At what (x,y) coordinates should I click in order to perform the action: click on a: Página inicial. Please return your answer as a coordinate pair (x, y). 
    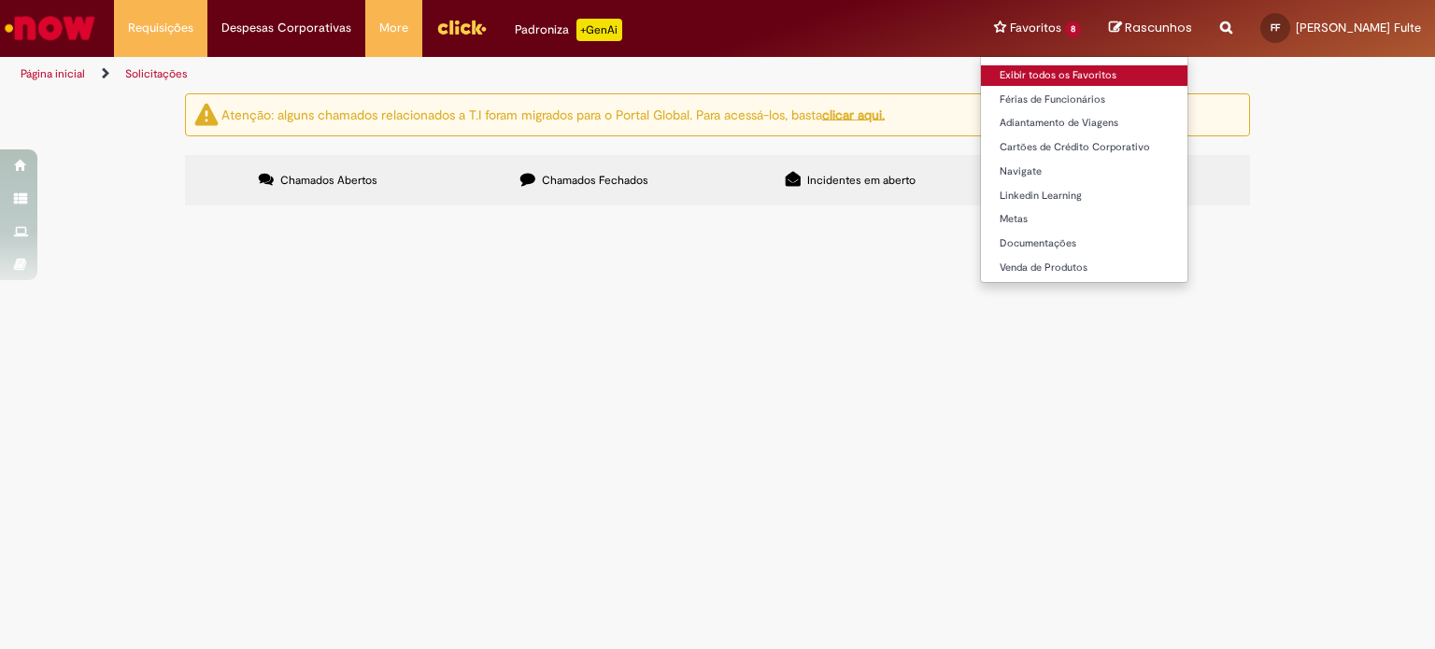
    Looking at the image, I should click on (52, 74).